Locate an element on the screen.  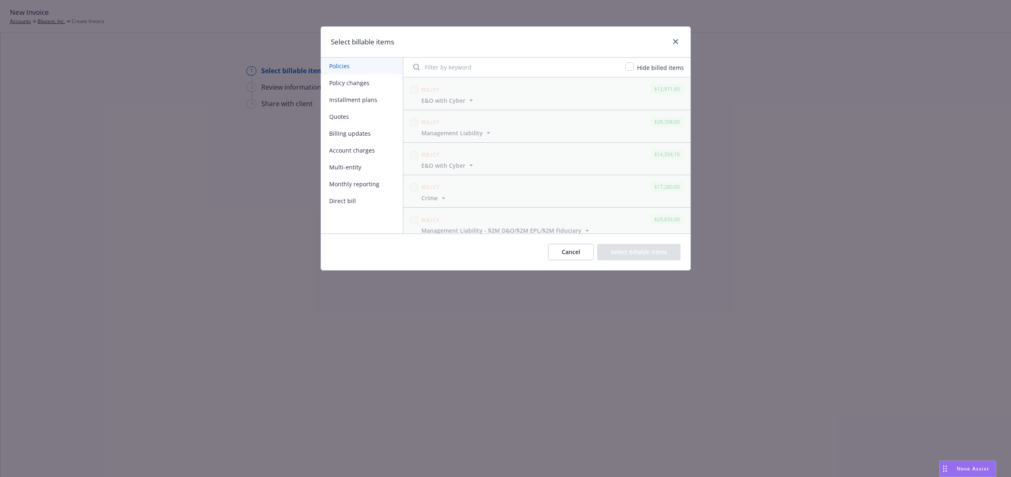
button: Monthly reporting is located at coordinates (362, 184).